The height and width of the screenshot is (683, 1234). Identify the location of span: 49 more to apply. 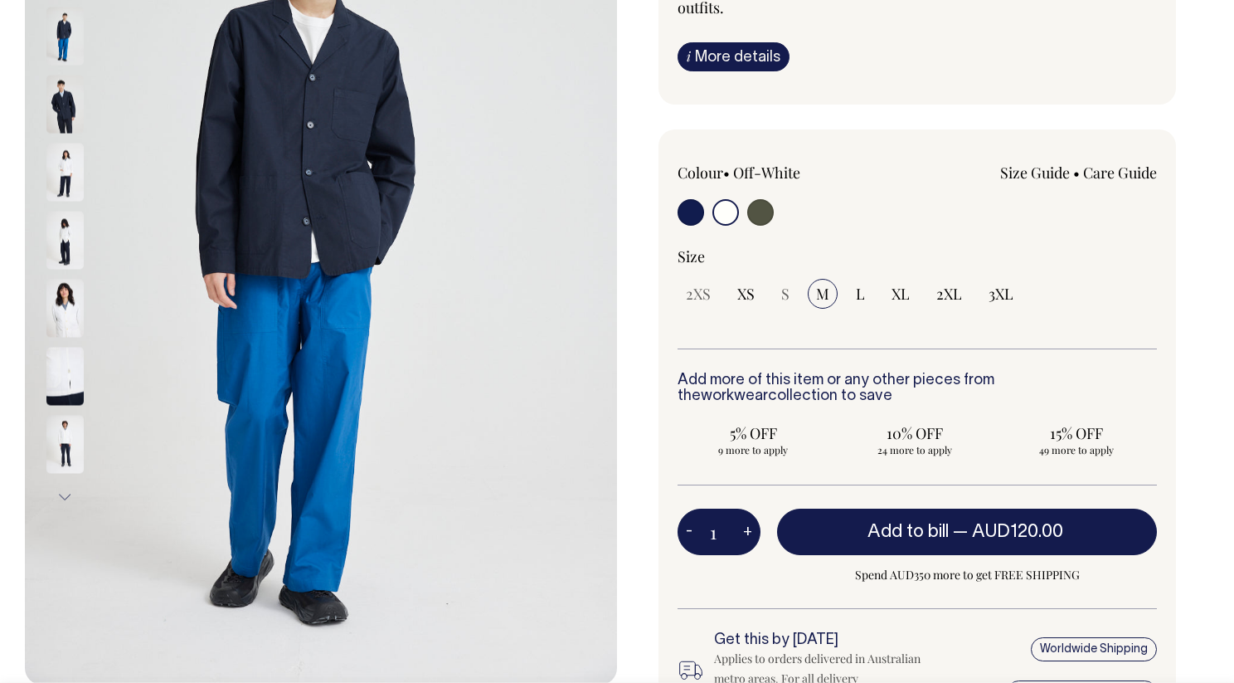
(1076, 449).